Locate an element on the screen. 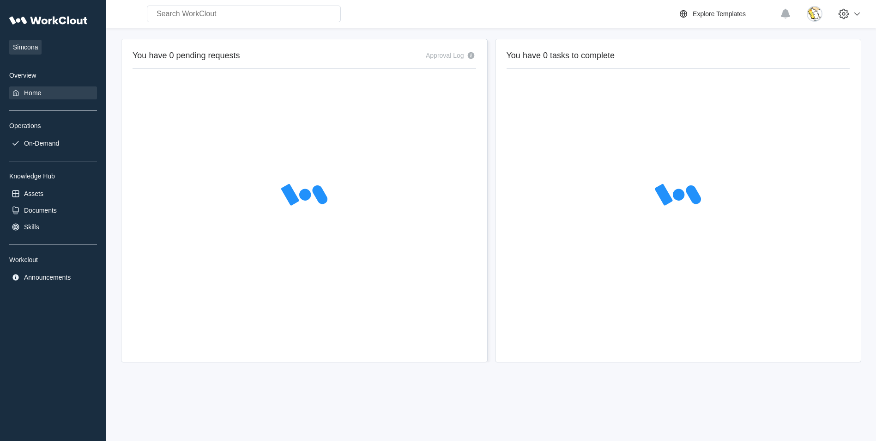  div: Workclout is located at coordinates (53, 260).